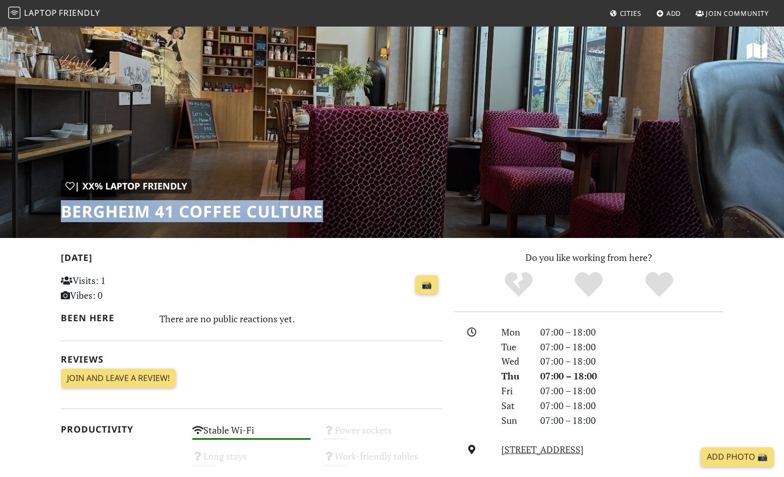  Describe the element at coordinates (515, 421) in the screenshot. I see `div: Sun` at that location.